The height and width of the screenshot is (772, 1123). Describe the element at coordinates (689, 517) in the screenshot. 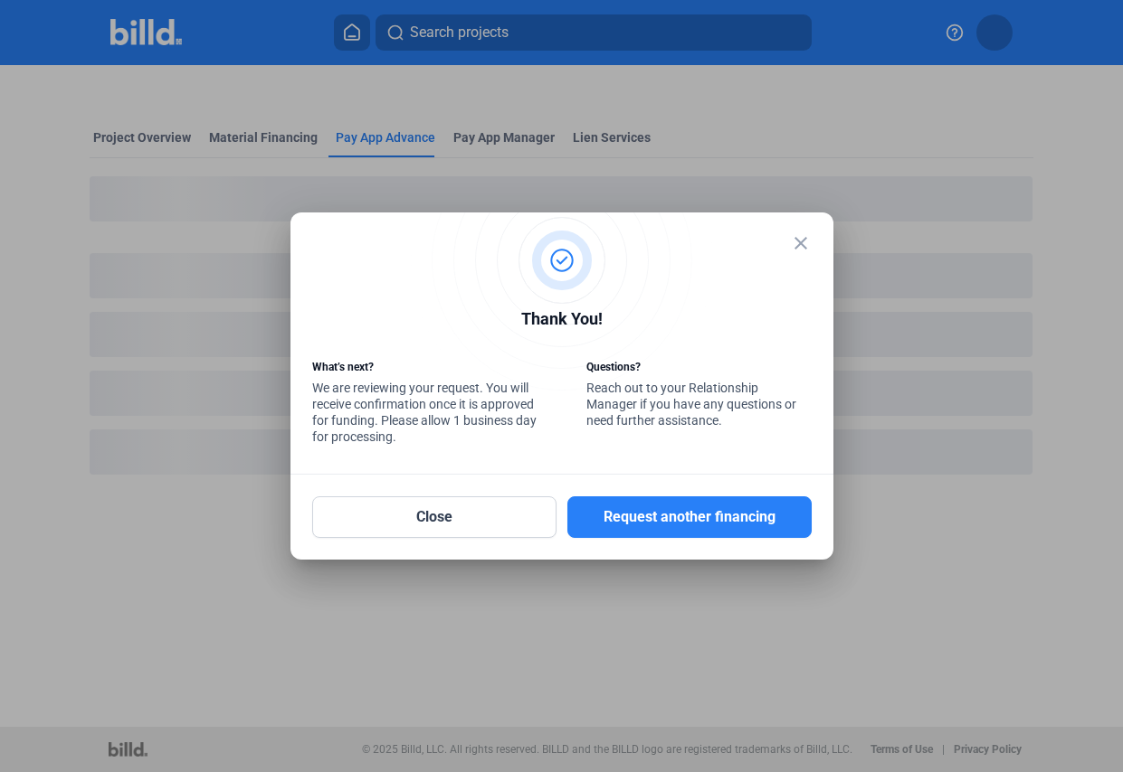

I see `button: Request another financing` at that location.